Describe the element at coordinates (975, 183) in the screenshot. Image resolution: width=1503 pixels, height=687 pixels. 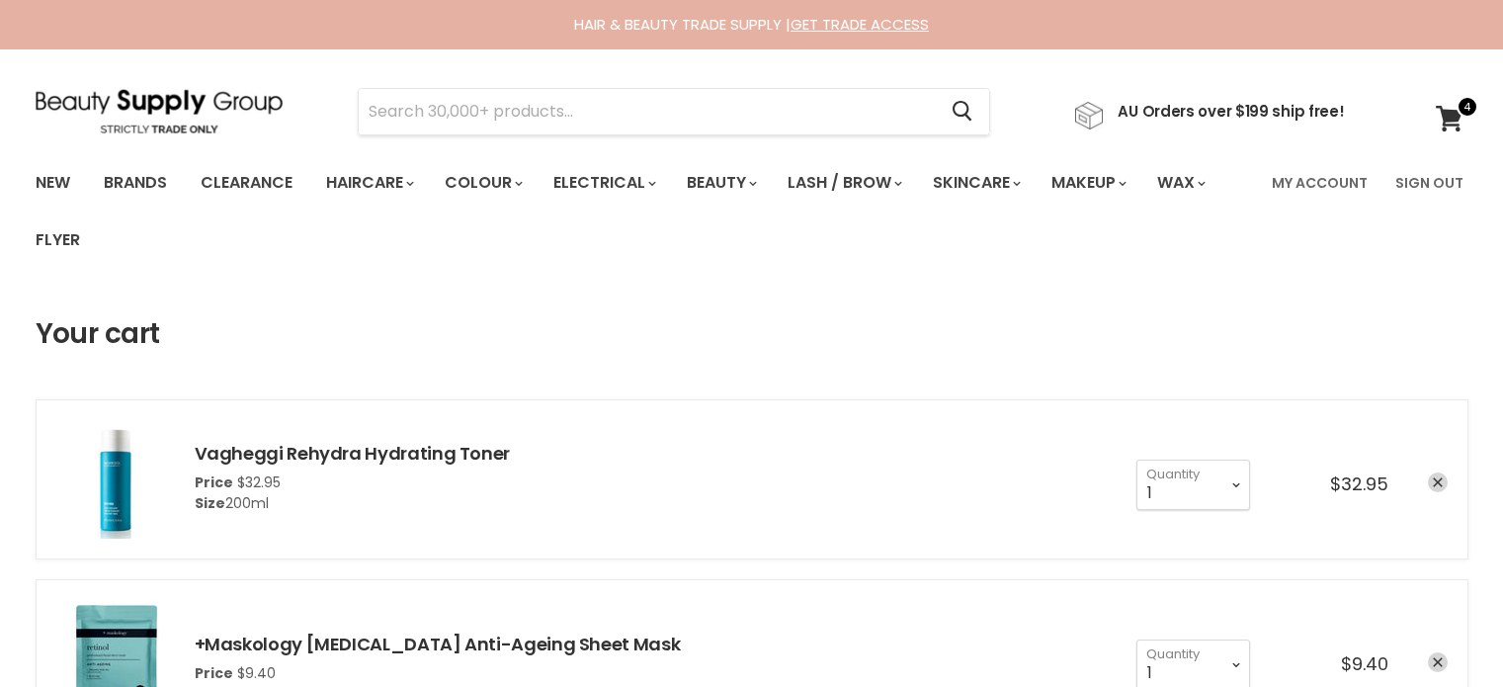
I see `a: Skincare` at that location.